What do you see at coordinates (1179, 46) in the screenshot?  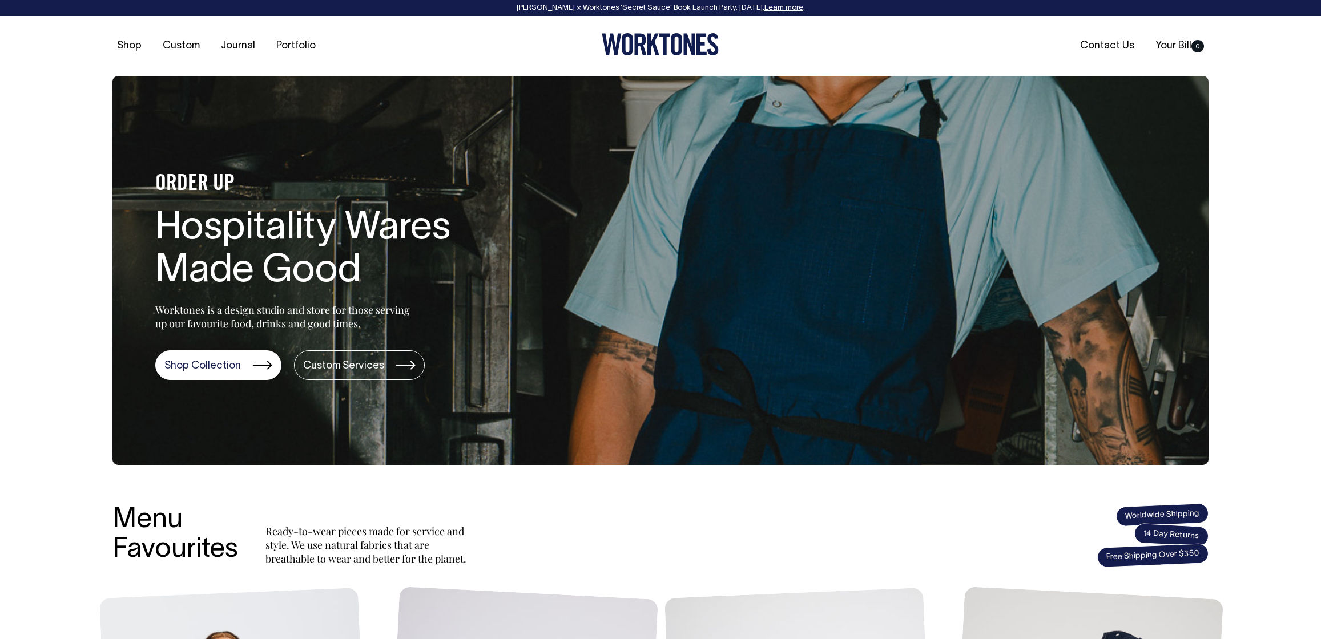 I see `a: Your Bill0` at bounding box center [1179, 46].